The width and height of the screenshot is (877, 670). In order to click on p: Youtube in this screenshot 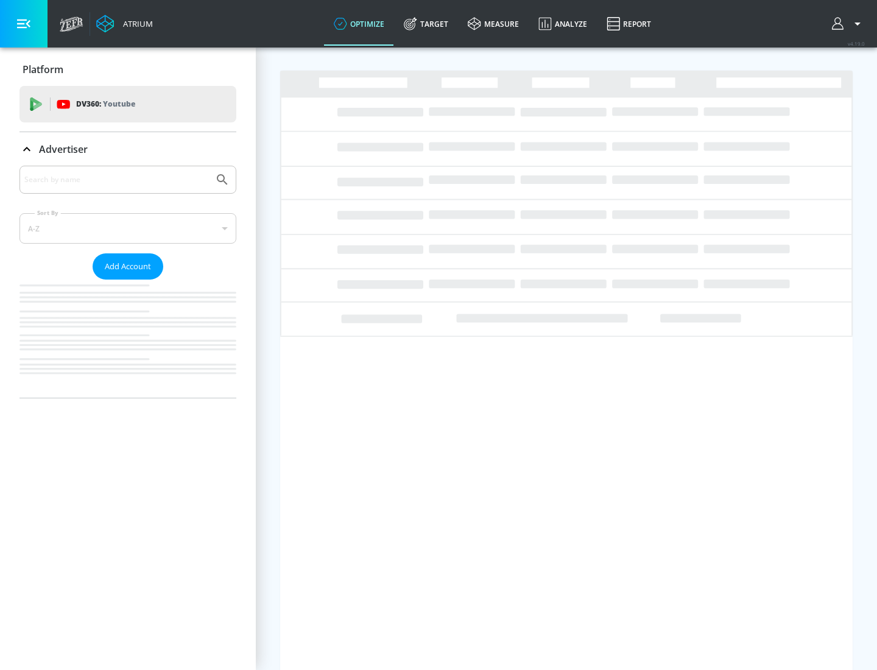, I will do `click(119, 104)`.